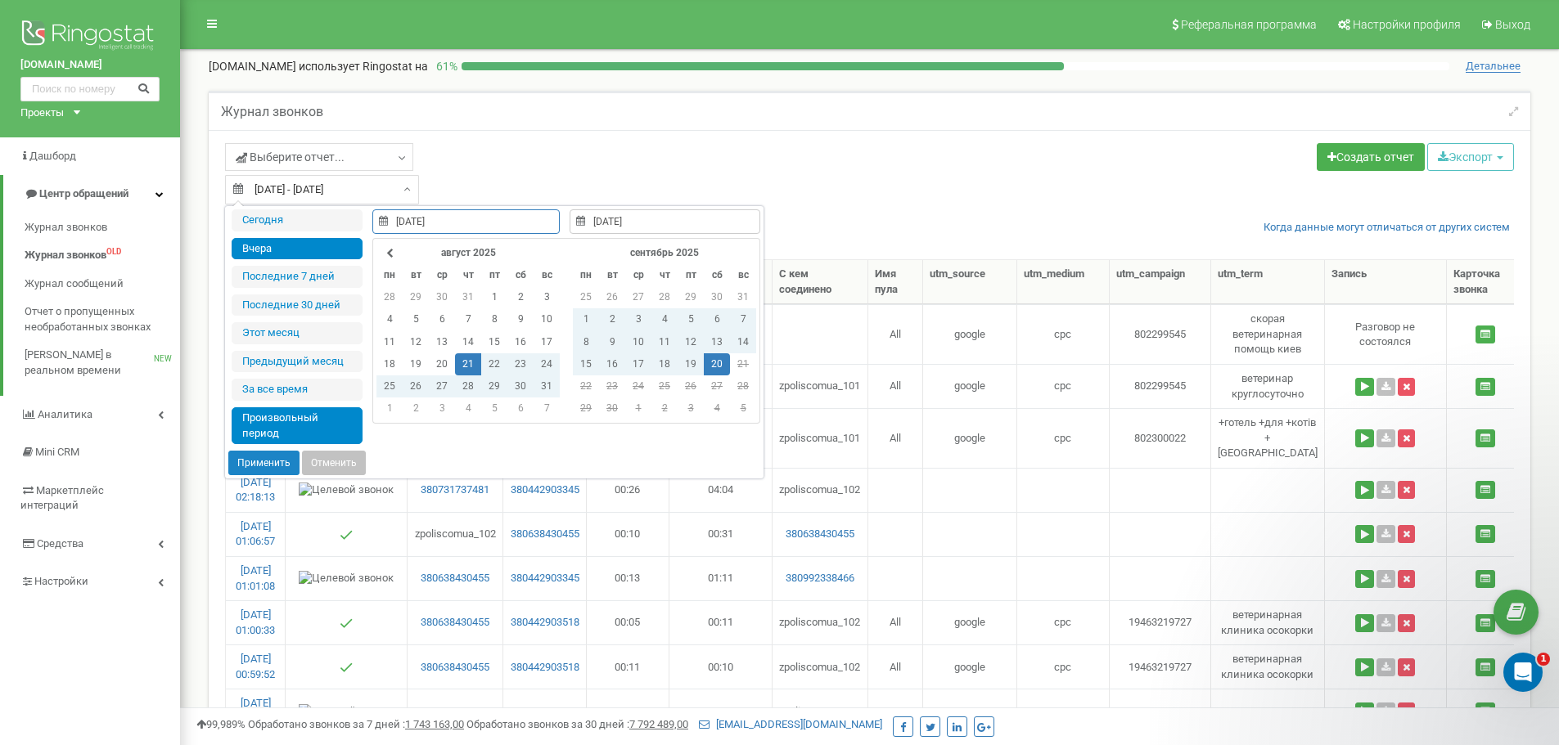 The height and width of the screenshot is (745, 1559). I want to click on th: Карточка звонка, so click(1486, 282).